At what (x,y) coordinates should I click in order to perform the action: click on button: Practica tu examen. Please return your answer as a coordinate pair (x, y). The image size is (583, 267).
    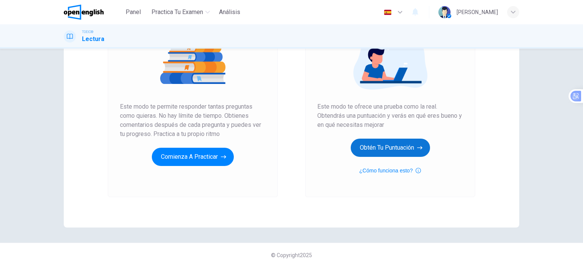
    Looking at the image, I should click on (181, 12).